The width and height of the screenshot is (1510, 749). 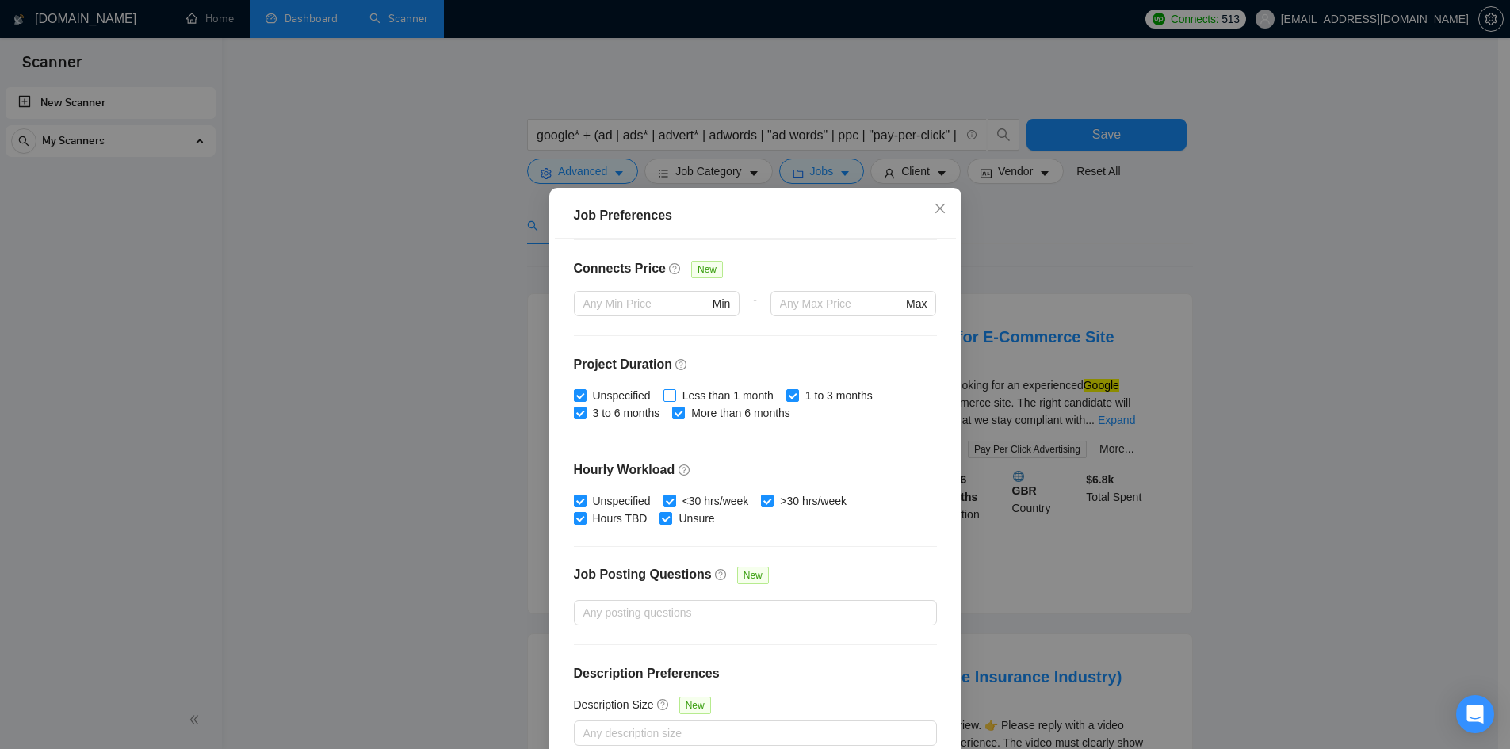 I want to click on div: Open Intercom Messenger, so click(x=1475, y=714).